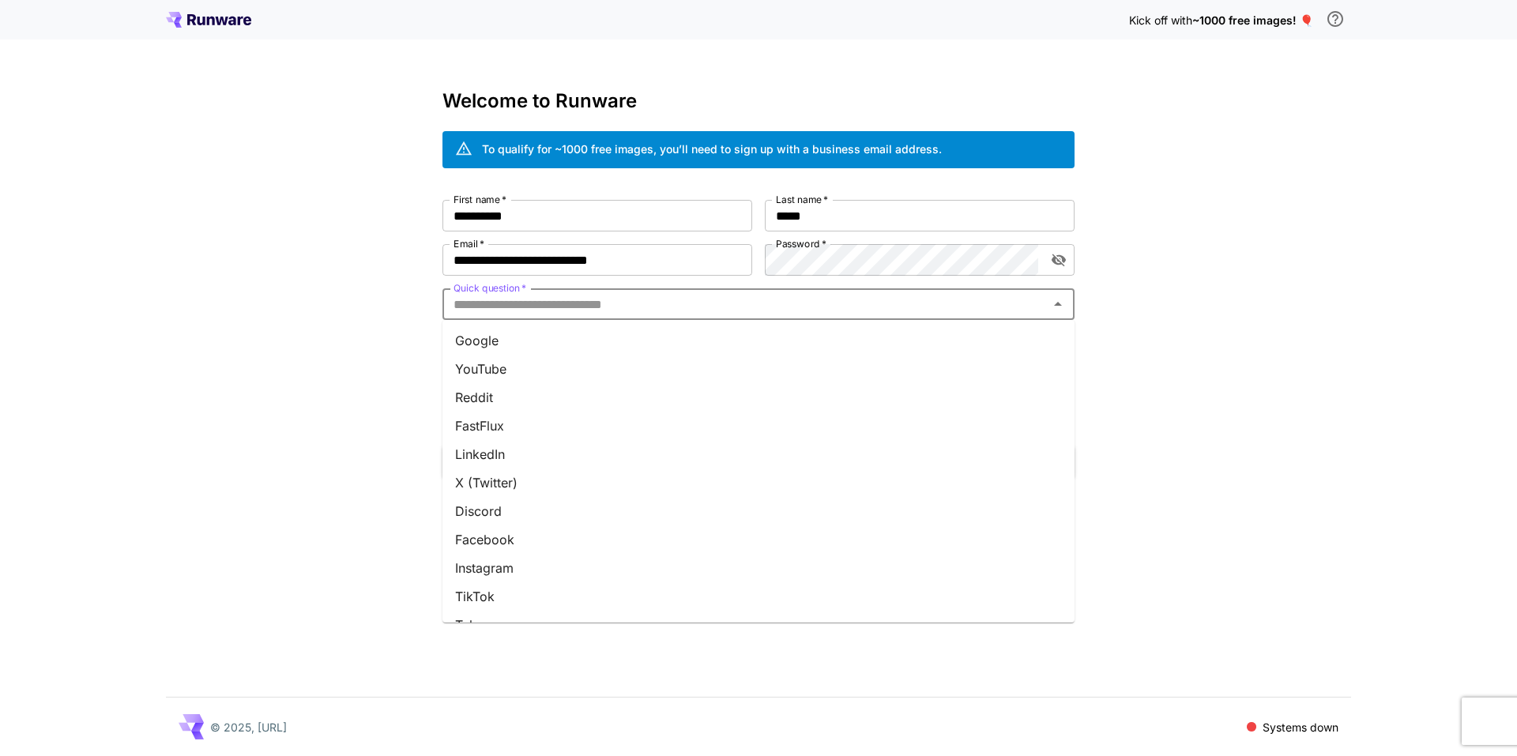 The height and width of the screenshot is (756, 1517). What do you see at coordinates (1252, 20) in the screenshot?
I see `span: ~1000 free images! 🎈` at bounding box center [1252, 20].